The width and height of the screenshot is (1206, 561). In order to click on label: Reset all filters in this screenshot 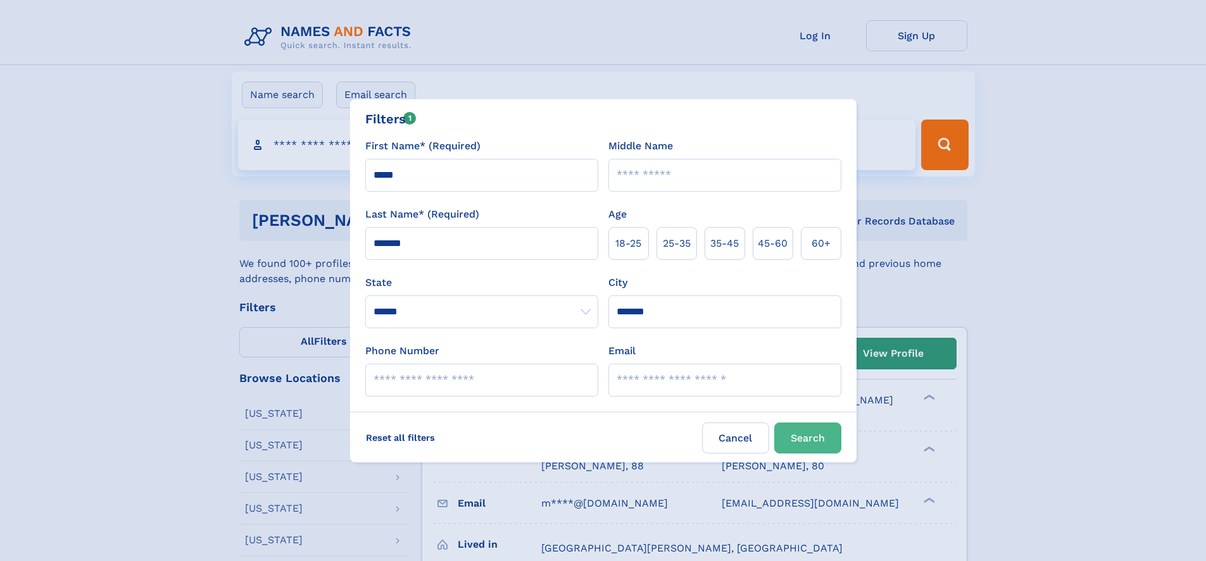, I will do `click(400, 438)`.